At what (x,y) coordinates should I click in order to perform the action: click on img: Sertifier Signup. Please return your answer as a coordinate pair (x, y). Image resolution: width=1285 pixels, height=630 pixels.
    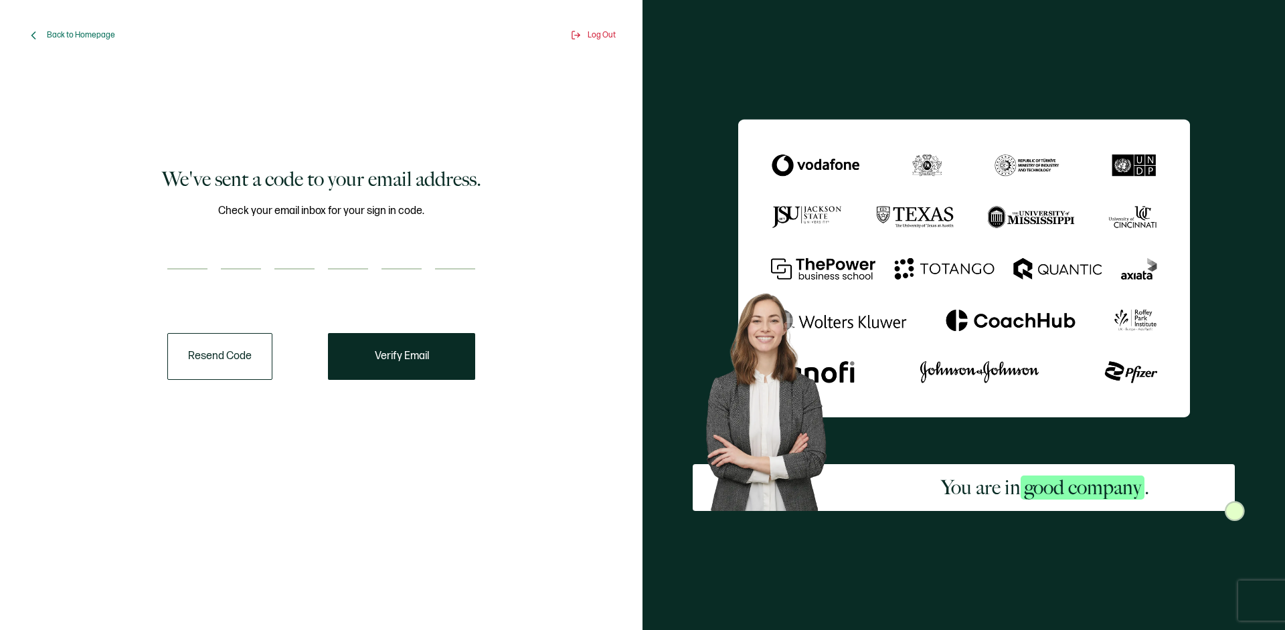
    Looking at the image, I should click on (1235, 511).